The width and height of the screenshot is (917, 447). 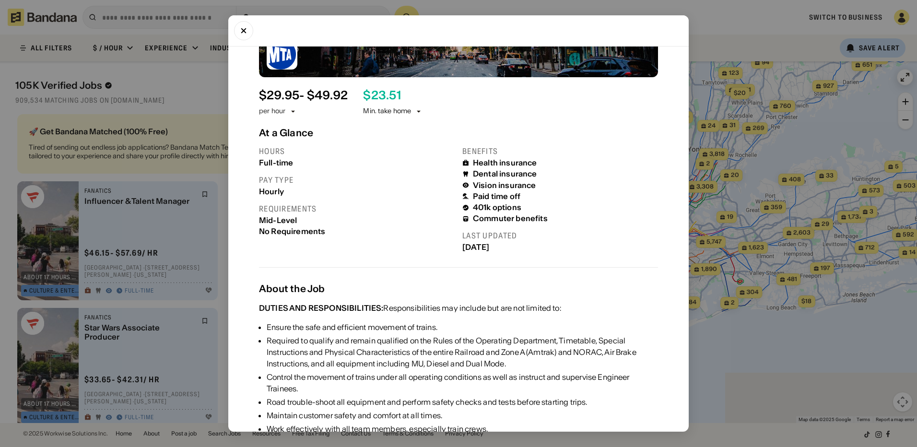 I want to click on div: Ensure the safe and efficient movement of trains., so click(x=463, y=327).